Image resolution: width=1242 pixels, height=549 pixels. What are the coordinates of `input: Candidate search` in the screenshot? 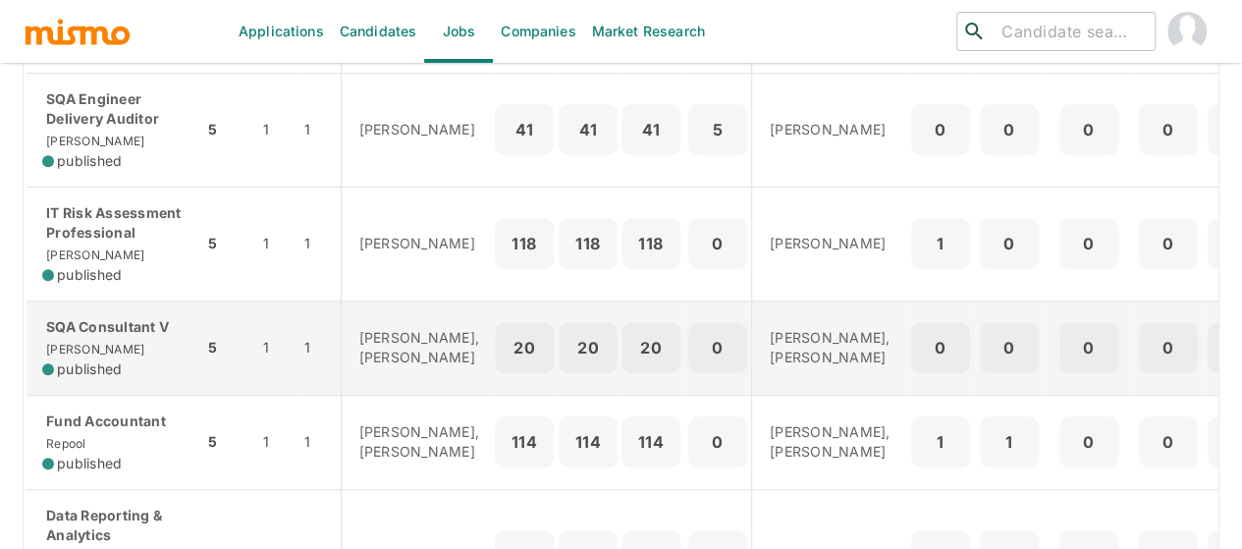 It's located at (1070, 31).